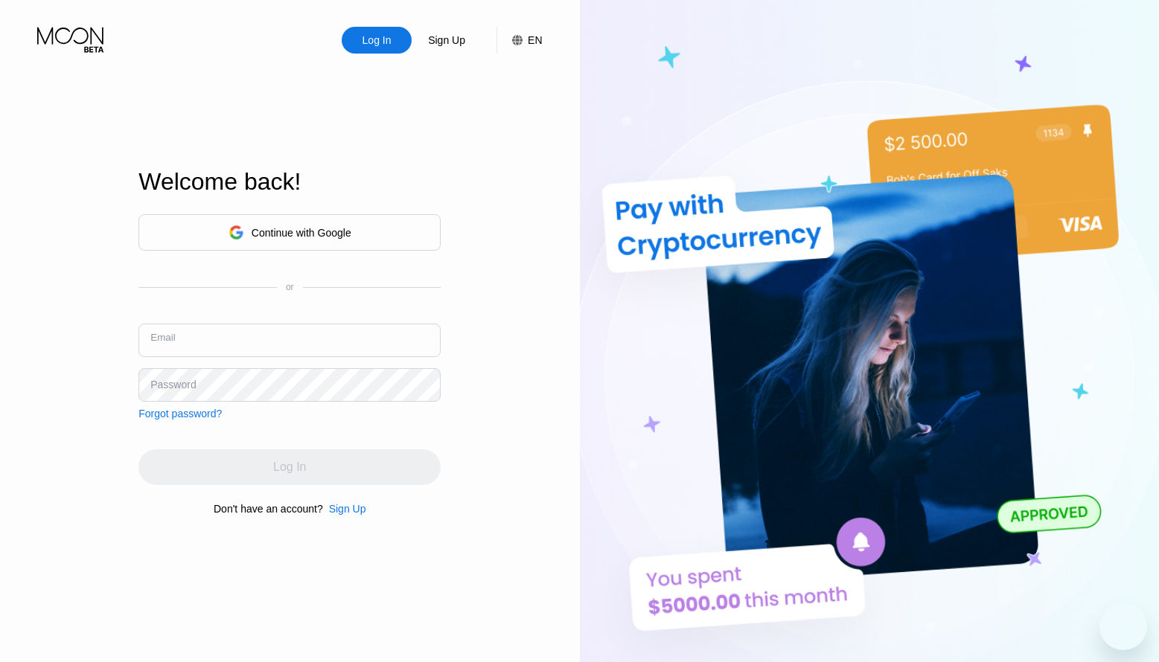  I want to click on div: Email, so click(162, 337).